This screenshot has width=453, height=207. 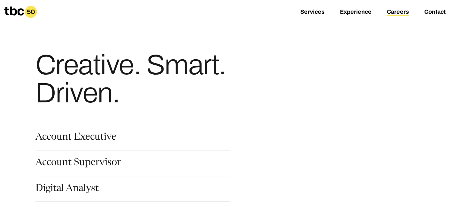 What do you see at coordinates (78, 164) in the screenshot?
I see `a: Account Supervisor` at bounding box center [78, 164].